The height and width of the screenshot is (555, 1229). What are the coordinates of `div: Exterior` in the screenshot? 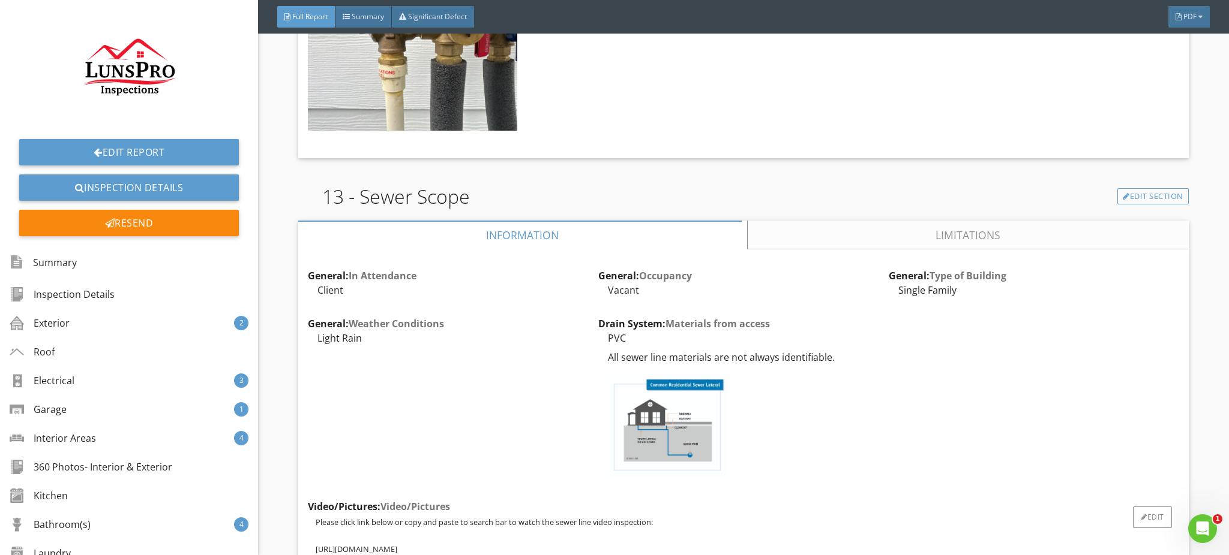 It's located at (40, 323).